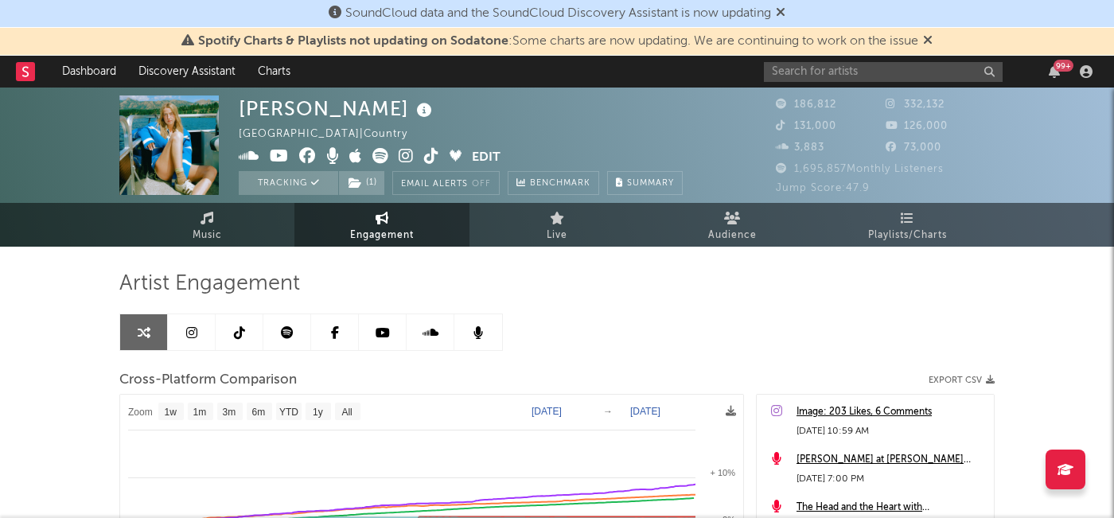 The height and width of the screenshot is (518, 1114). Describe the element at coordinates (650, 183) in the screenshot. I see `span: Summary` at that location.